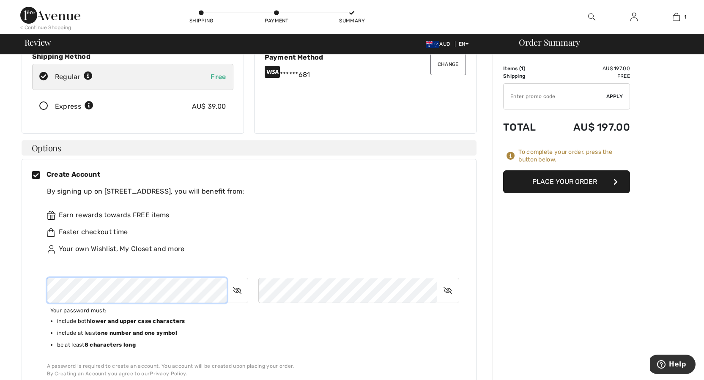 The image size is (704, 380). I want to click on span: Apply, so click(615, 96).